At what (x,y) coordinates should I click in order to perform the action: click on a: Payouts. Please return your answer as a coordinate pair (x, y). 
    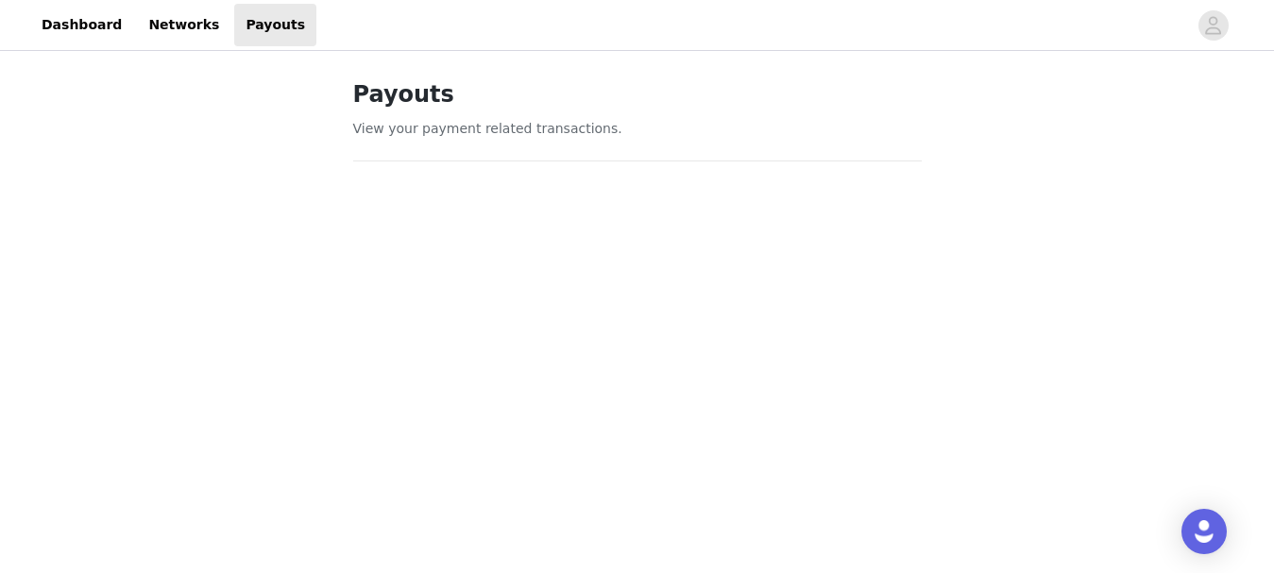
    Looking at the image, I should click on (275, 25).